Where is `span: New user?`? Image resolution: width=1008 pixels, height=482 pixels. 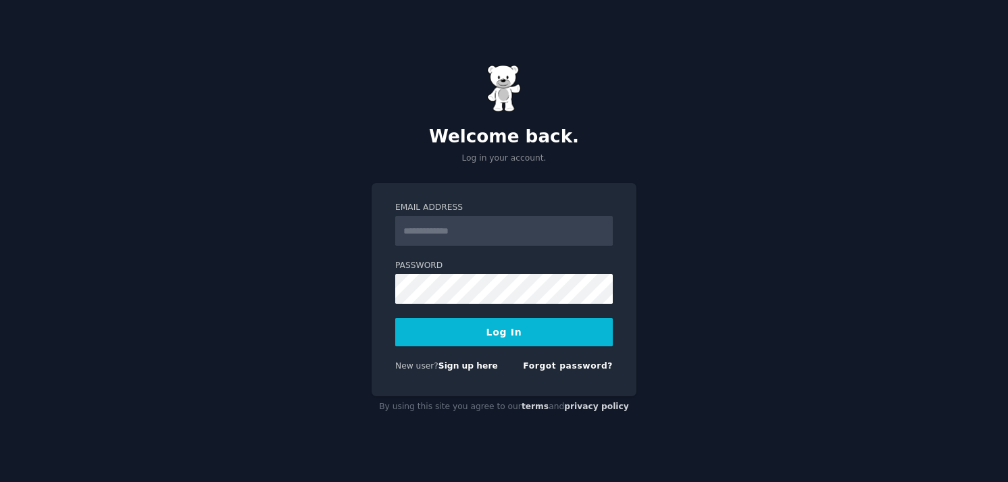
span: New user? is located at coordinates (417, 366).